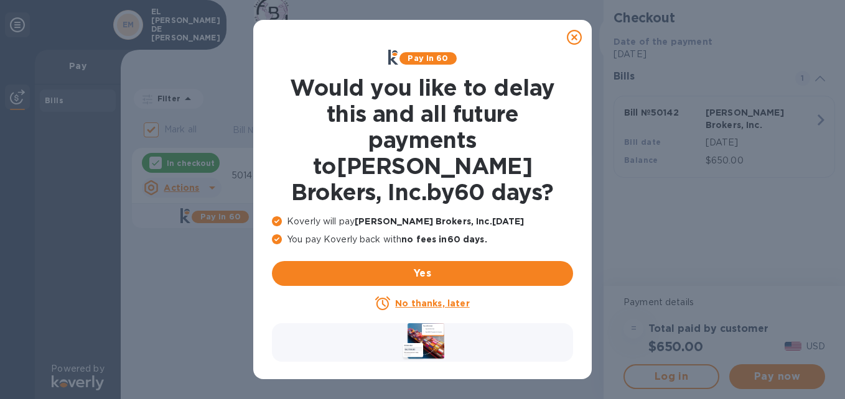  Describe the element at coordinates (423, 222) in the screenshot. I see `p: Koverly will pay` at that location.